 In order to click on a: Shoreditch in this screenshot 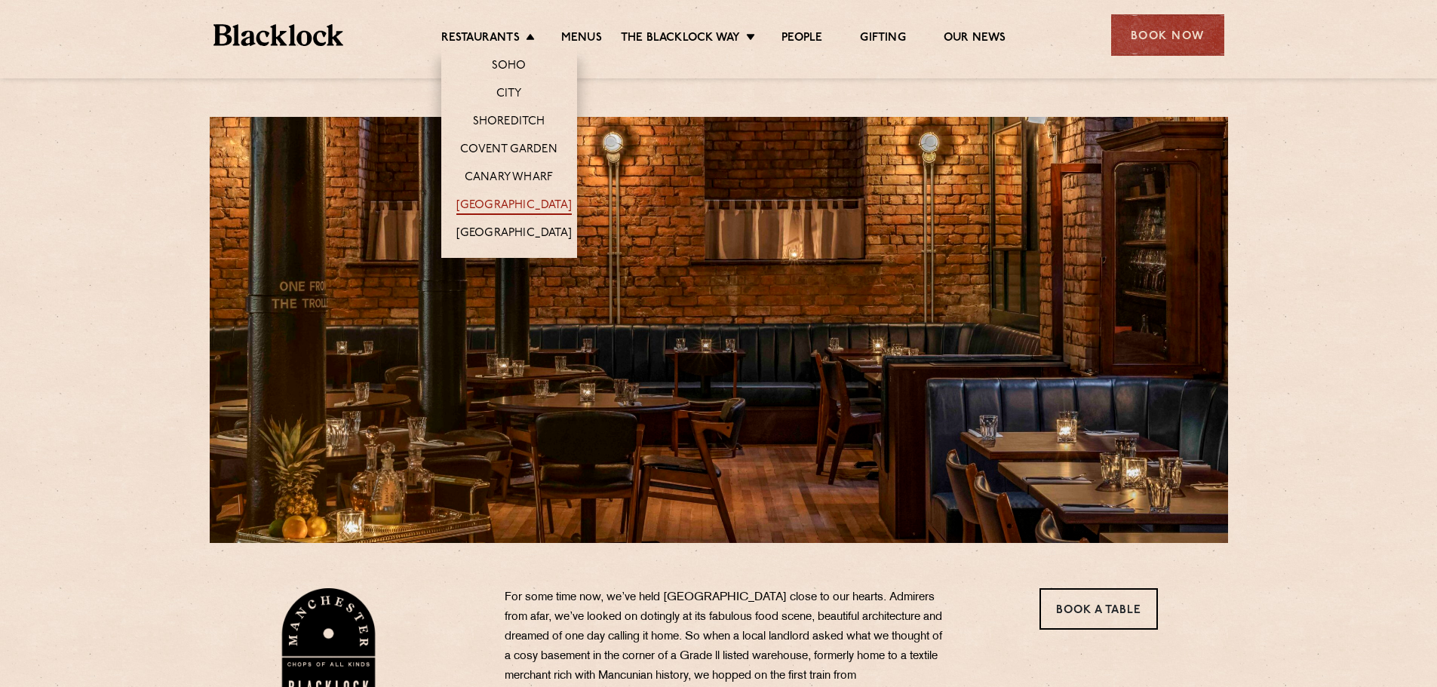, I will do `click(509, 123)`.